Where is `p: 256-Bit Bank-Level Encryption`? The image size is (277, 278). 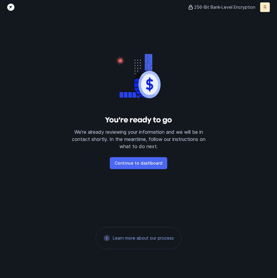
p: 256-Bit Bank-Level Encryption is located at coordinates (224, 7).